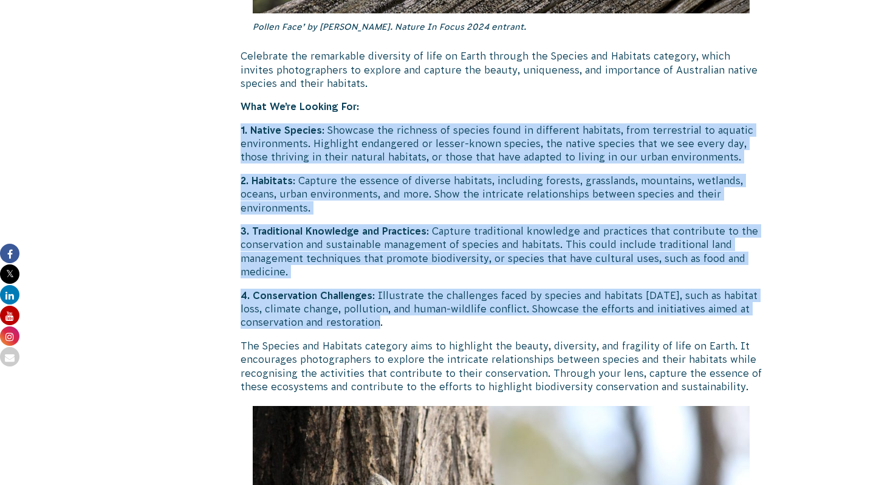 This screenshot has height=485, width=893. What do you see at coordinates (267, 180) in the screenshot?
I see `strong: 2. Habitats` at bounding box center [267, 180].